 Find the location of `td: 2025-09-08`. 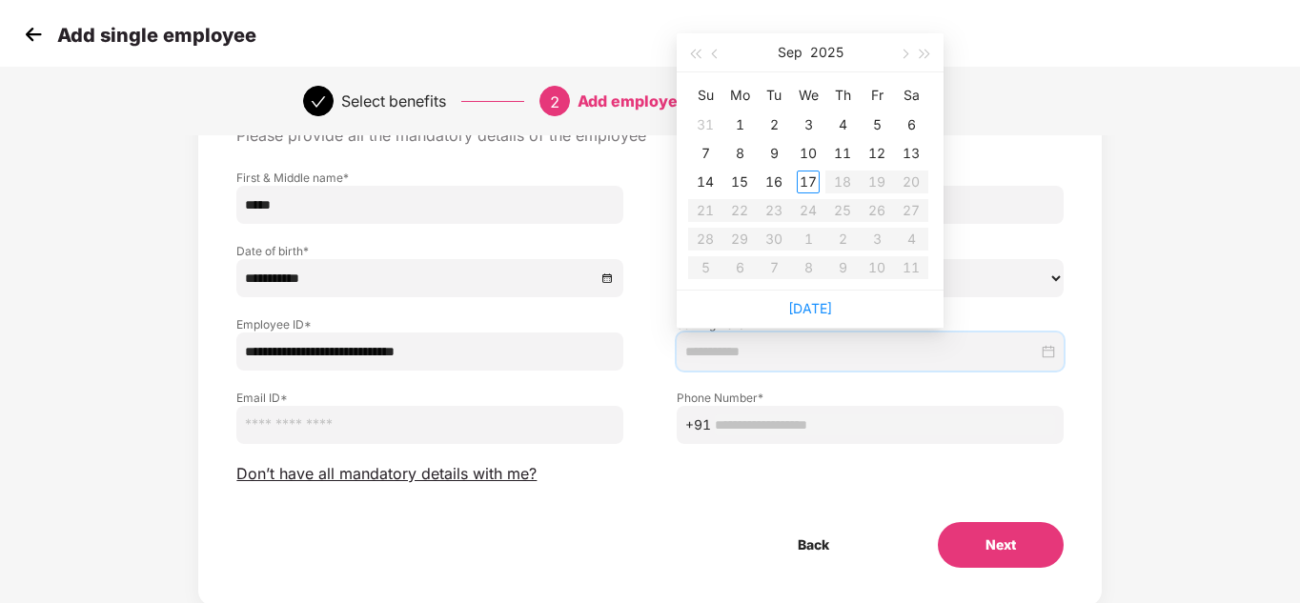

td: 2025-09-08 is located at coordinates (740, 153).